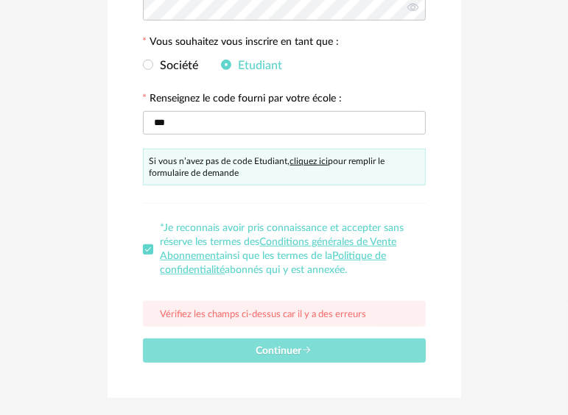  What do you see at coordinates (264, 314) in the screenshot?
I see `span: Vérifiez les champs ci-dessus car il y a des erreurs` at bounding box center [264, 314].